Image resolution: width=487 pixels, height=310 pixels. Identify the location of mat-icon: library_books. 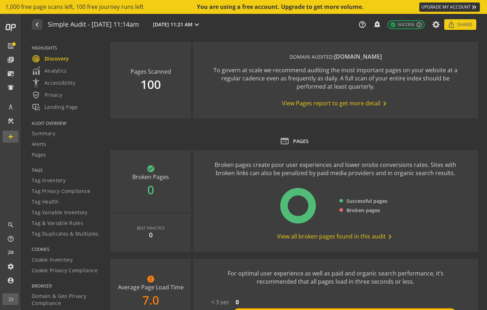
(11, 60).